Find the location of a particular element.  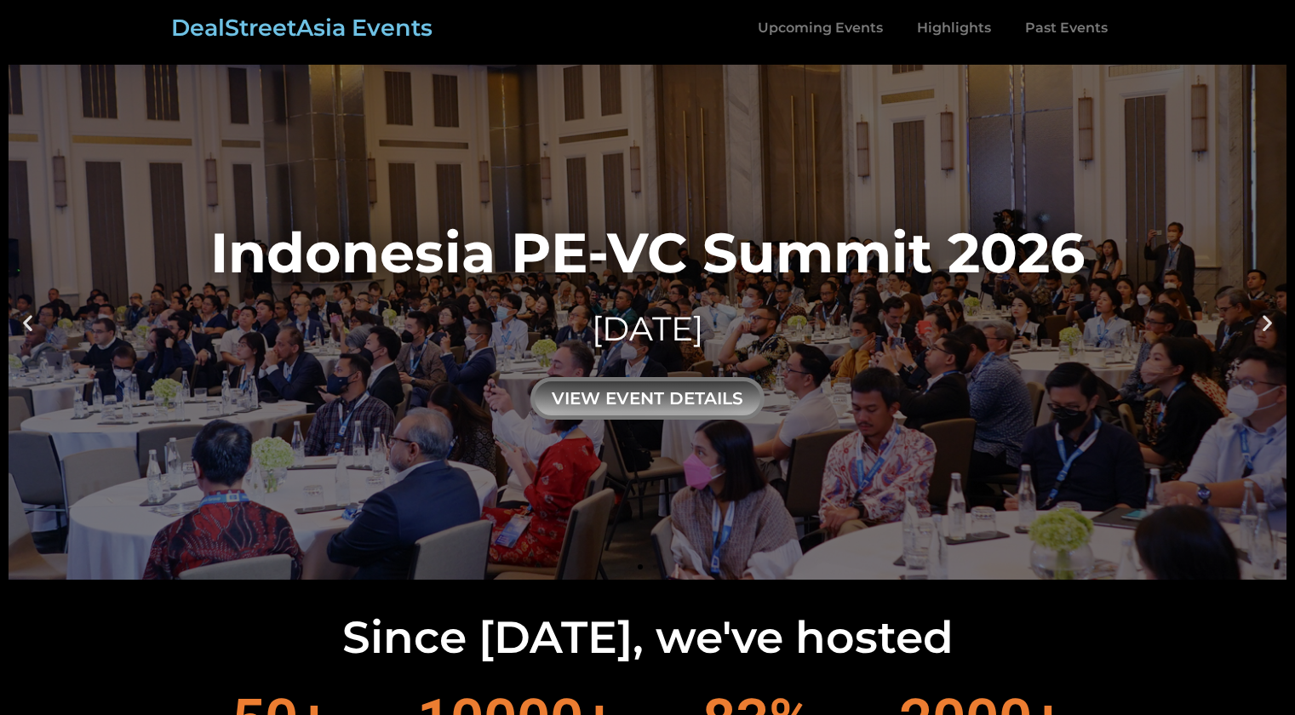

a: Upcoming Events is located at coordinates (820, 28).